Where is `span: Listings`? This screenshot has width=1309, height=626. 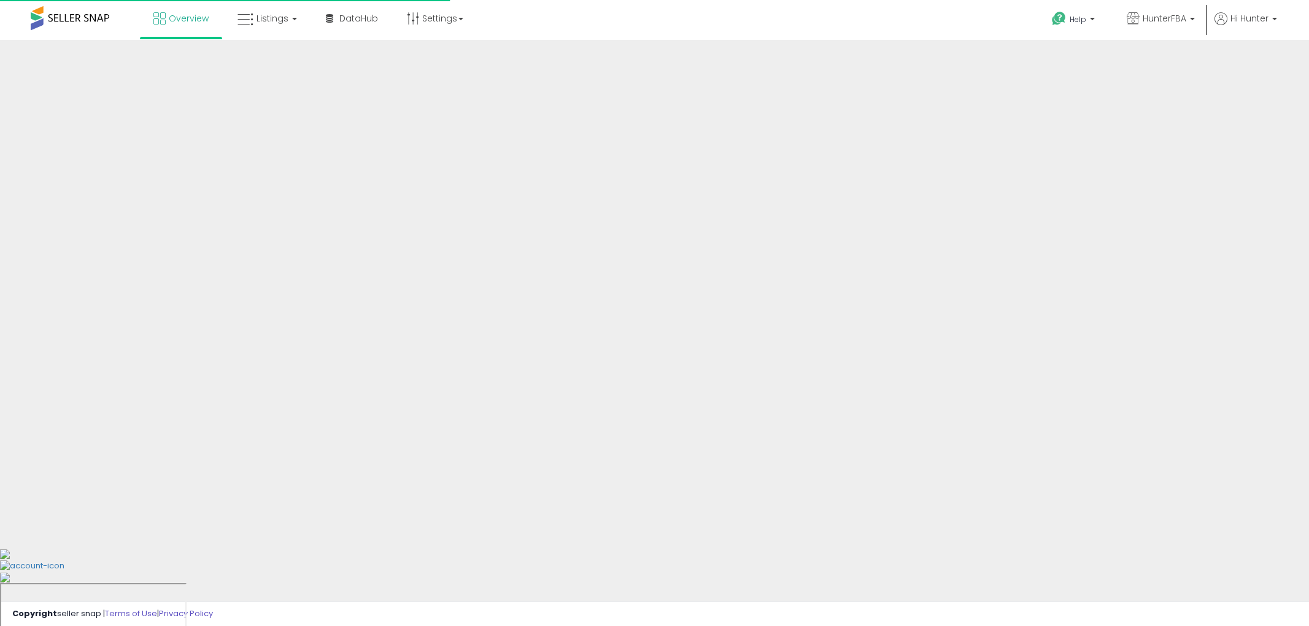 span: Listings is located at coordinates (272, 18).